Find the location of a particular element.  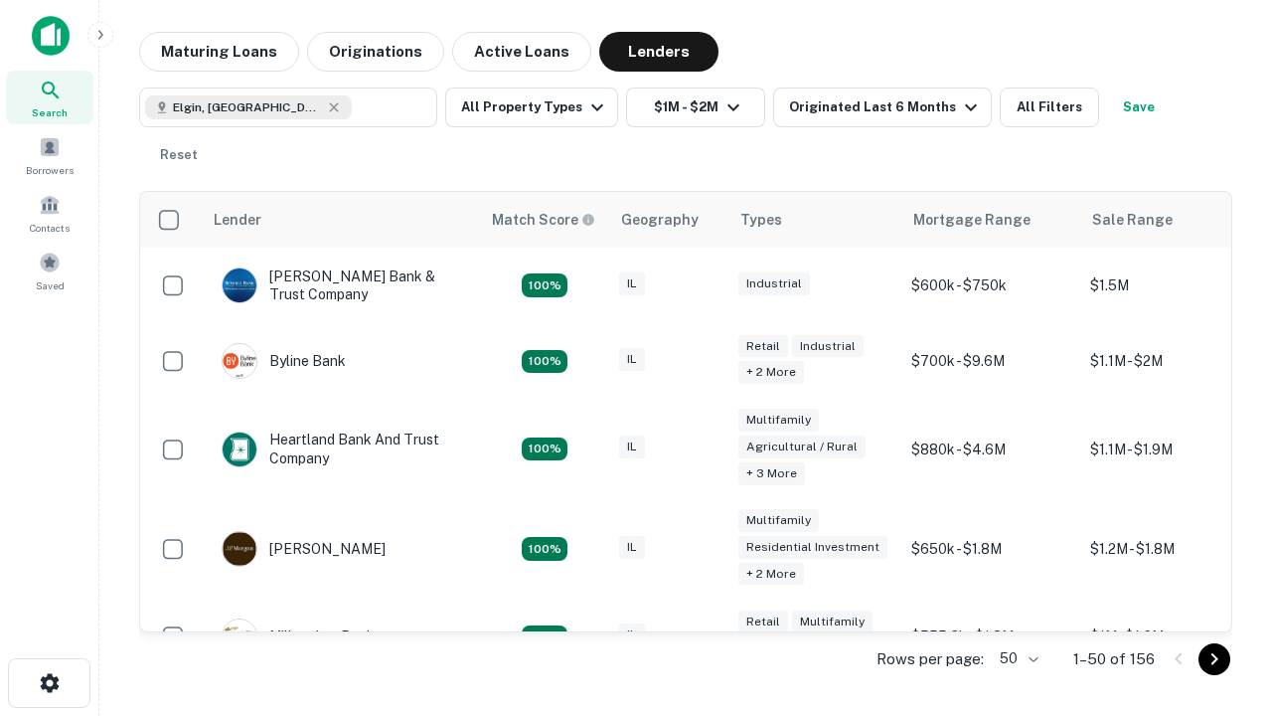

div: Heartland Bank And Trust Company is located at coordinates (341, 448).